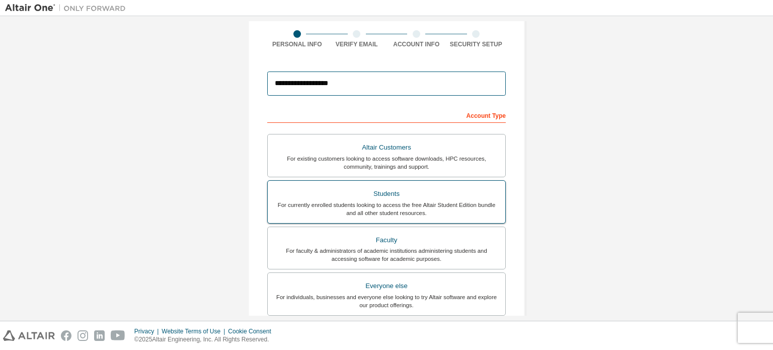 This screenshot has width=773, height=350. I want to click on img: altair_logo.svg, so click(29, 335).